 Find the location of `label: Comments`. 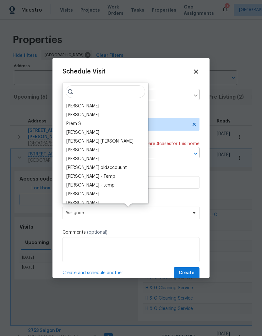

label: Comments is located at coordinates (131, 232).